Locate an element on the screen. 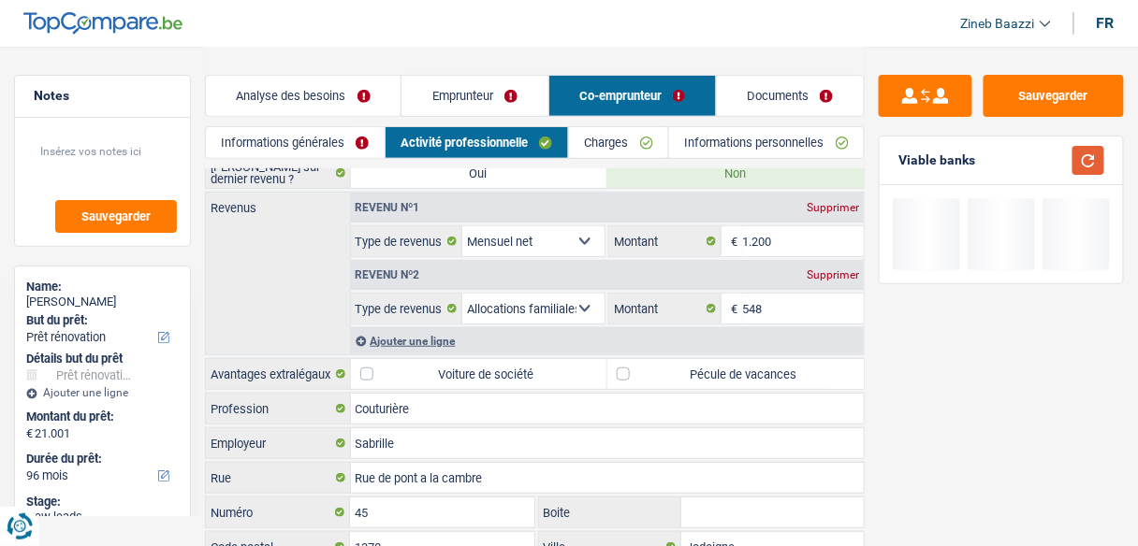  label: Pécule de vacances is located at coordinates (735, 374).